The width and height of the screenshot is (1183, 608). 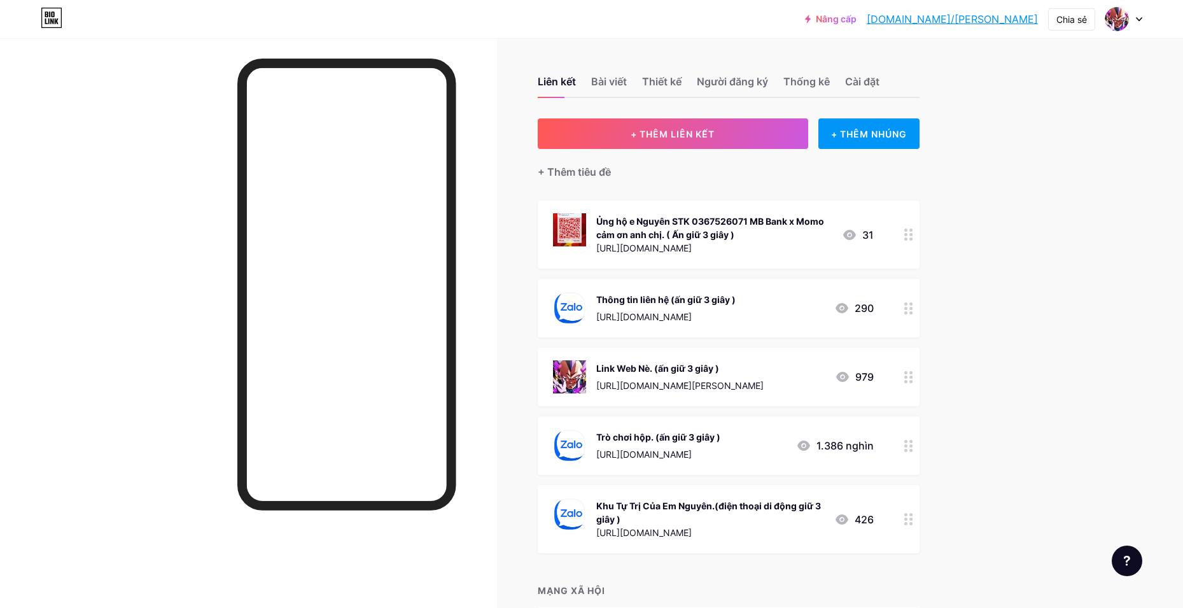 I want to click on font: Thống kê, so click(x=807, y=81).